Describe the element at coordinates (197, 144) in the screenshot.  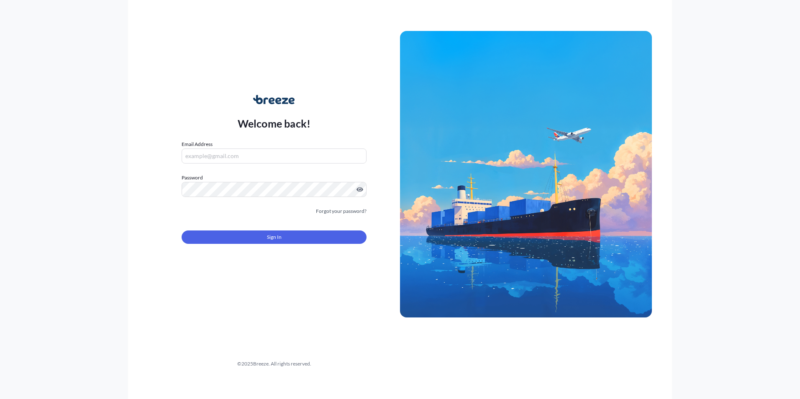
I see `label: Email Address` at that location.